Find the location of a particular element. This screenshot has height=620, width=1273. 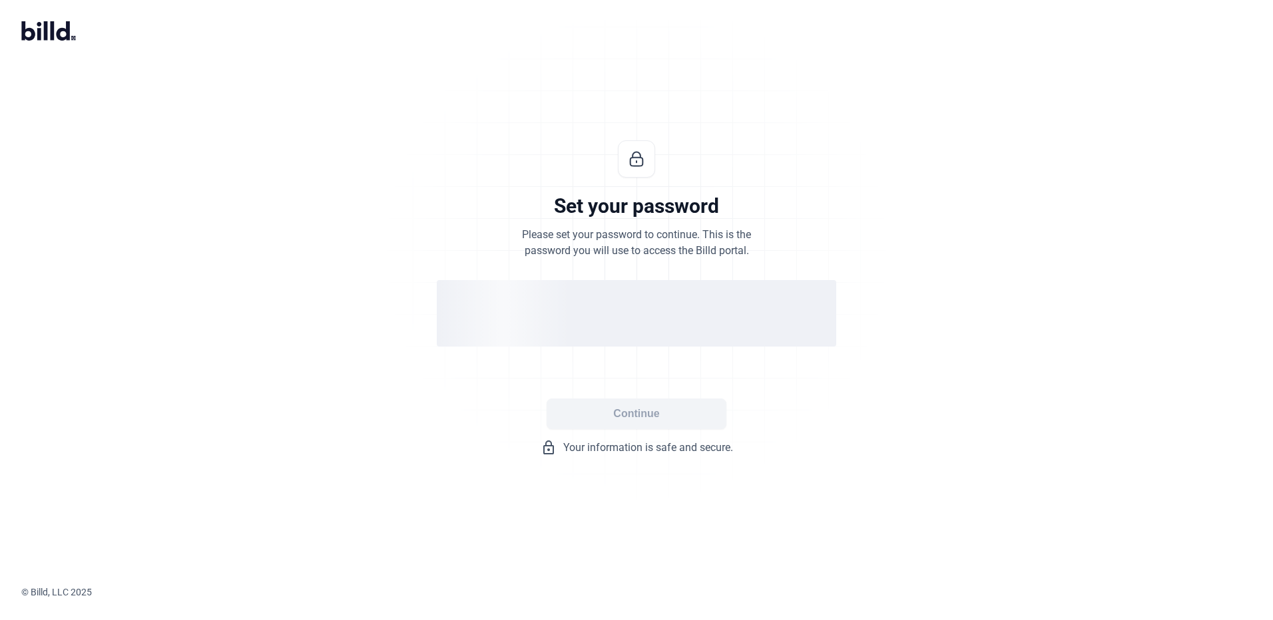

mat-icon: lock_outline is located at coordinates (549, 448).